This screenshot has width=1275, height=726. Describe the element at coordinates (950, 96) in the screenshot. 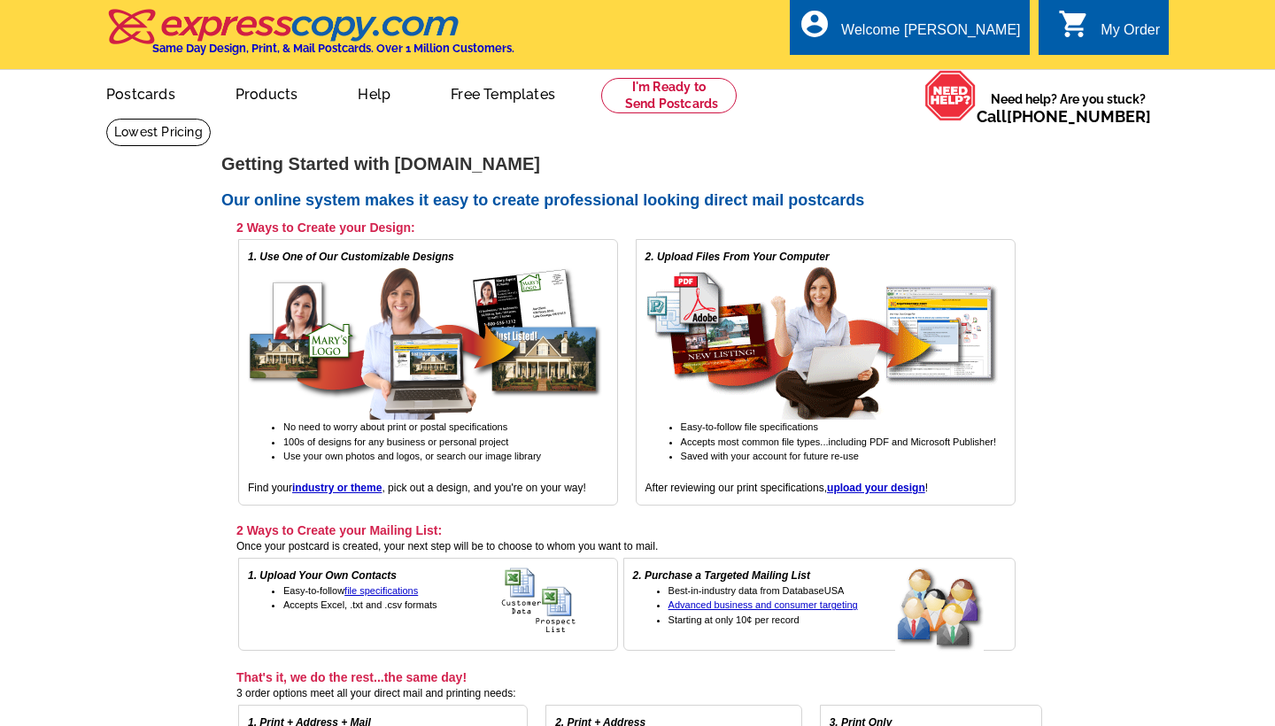

I see `img: help` at that location.